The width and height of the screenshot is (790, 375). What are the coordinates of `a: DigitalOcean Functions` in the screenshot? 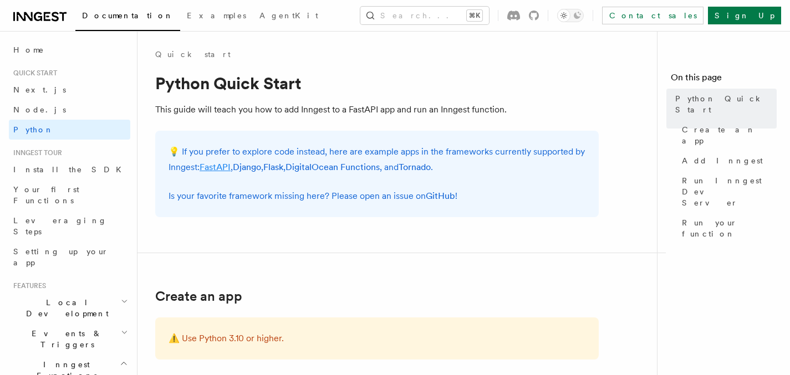 It's located at (333, 167).